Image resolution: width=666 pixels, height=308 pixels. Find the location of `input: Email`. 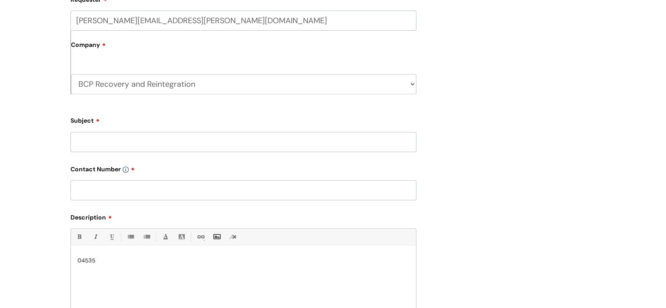

input: Email is located at coordinates (244, 21).